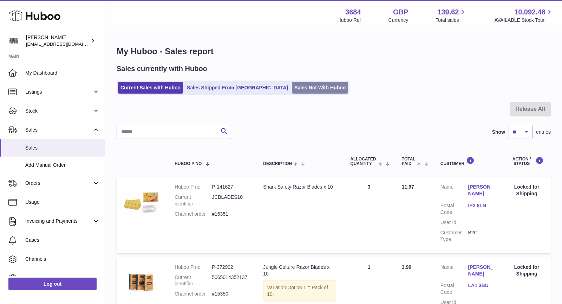 The height and width of the screenshot is (304, 562). I want to click on label: Show, so click(499, 132).